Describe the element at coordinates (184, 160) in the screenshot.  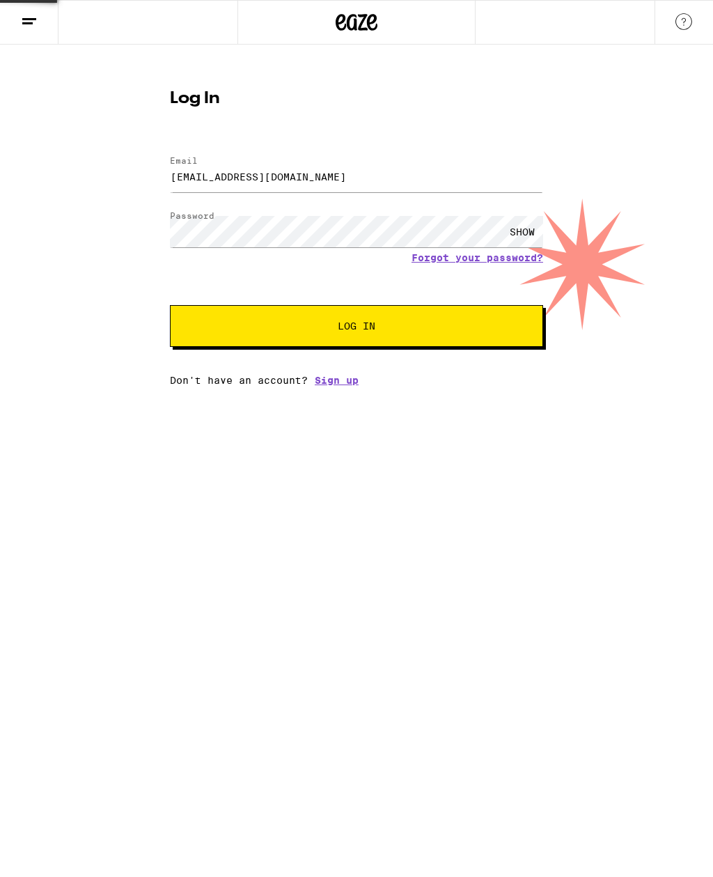
I see `label: Email` at that location.